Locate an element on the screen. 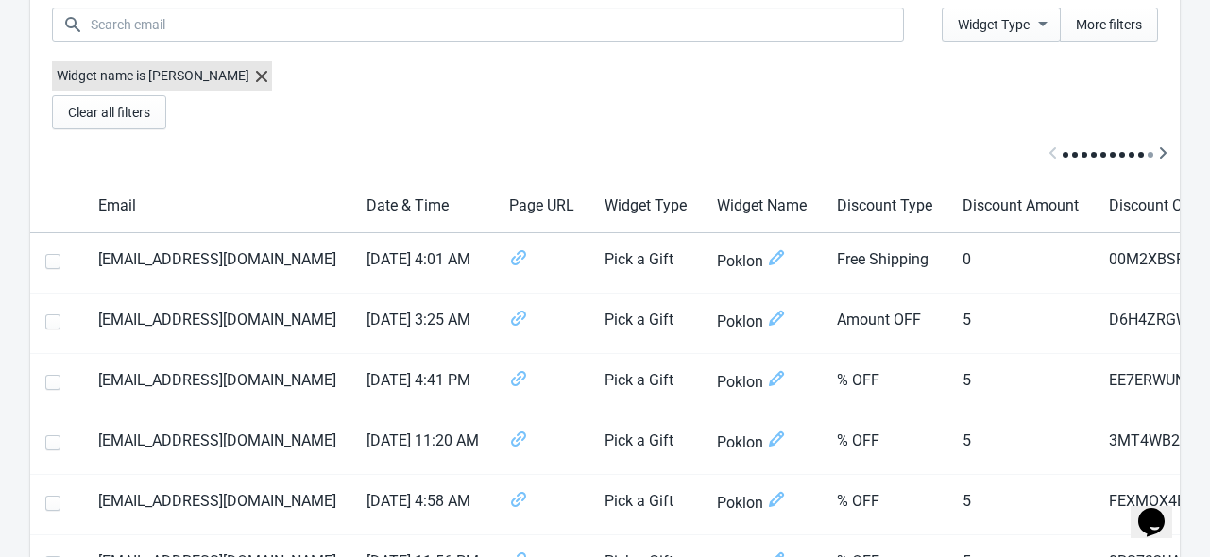 Image resolution: width=1210 pixels, height=557 pixels. th: Widget Name is located at coordinates (761, 206).